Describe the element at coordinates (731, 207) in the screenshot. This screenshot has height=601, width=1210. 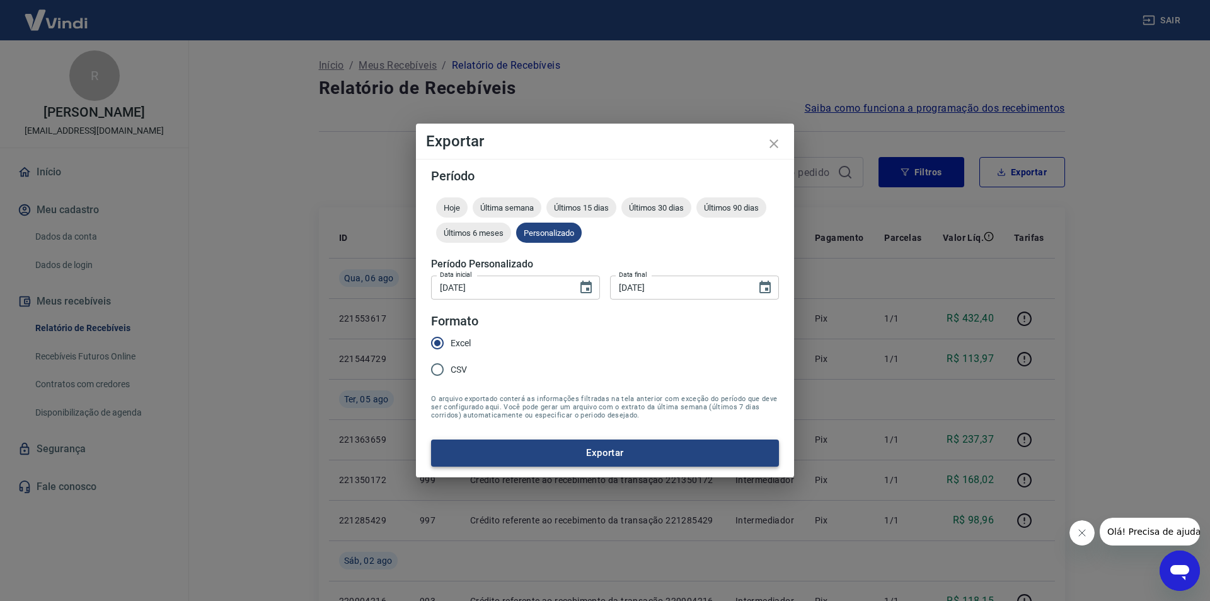
I see `div: Últimos 90 dias` at that location.